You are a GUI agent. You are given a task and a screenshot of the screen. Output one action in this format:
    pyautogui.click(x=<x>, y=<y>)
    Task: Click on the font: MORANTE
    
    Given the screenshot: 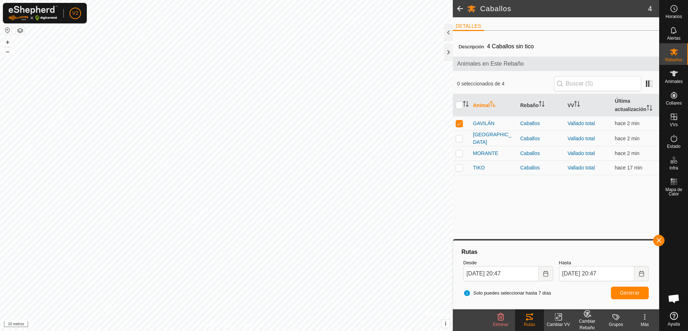 What is the action you would take?
    pyautogui.click(x=486, y=153)
    